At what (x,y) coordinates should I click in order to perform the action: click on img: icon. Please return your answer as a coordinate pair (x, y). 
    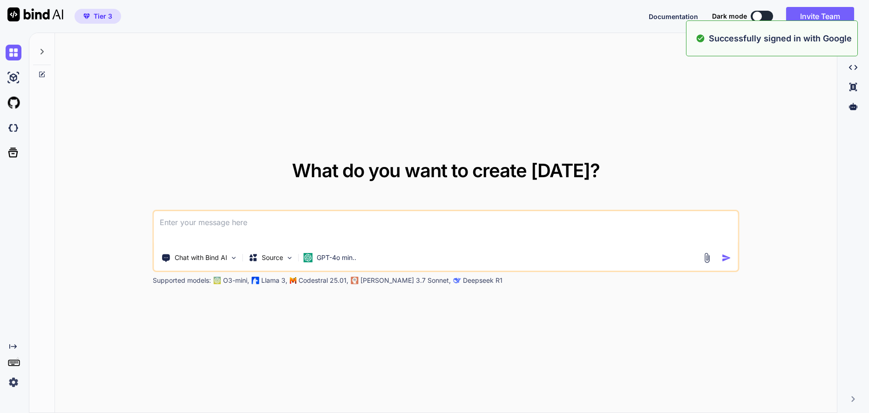
    Looking at the image, I should click on (726, 258).